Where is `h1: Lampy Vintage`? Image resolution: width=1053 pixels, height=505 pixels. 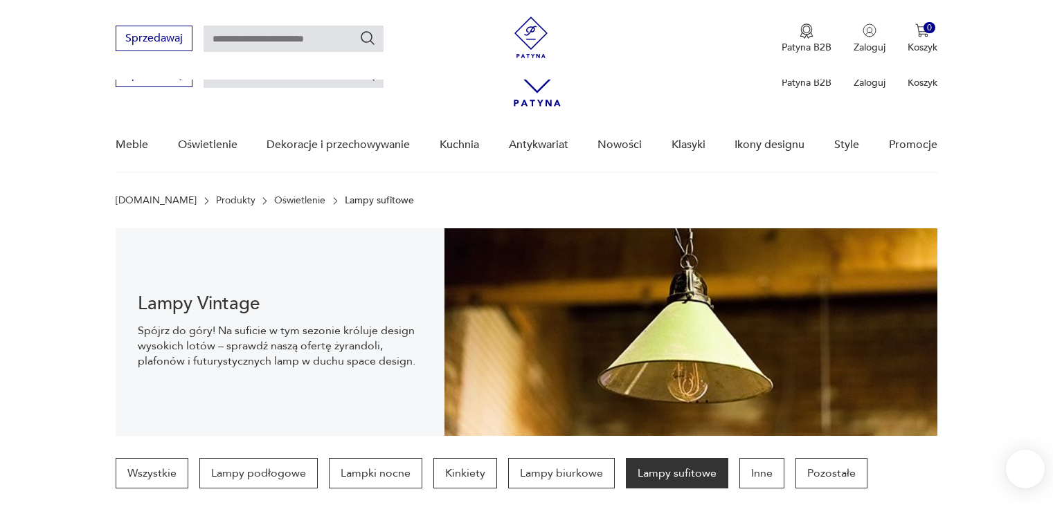 h1: Lampy Vintage is located at coordinates (280, 304).